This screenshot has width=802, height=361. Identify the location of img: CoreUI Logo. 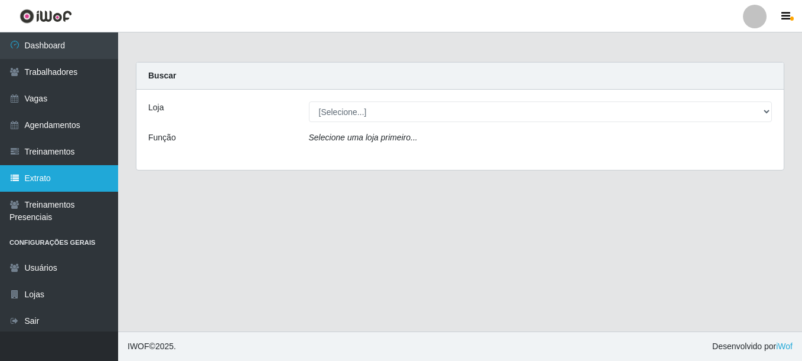
(45, 16).